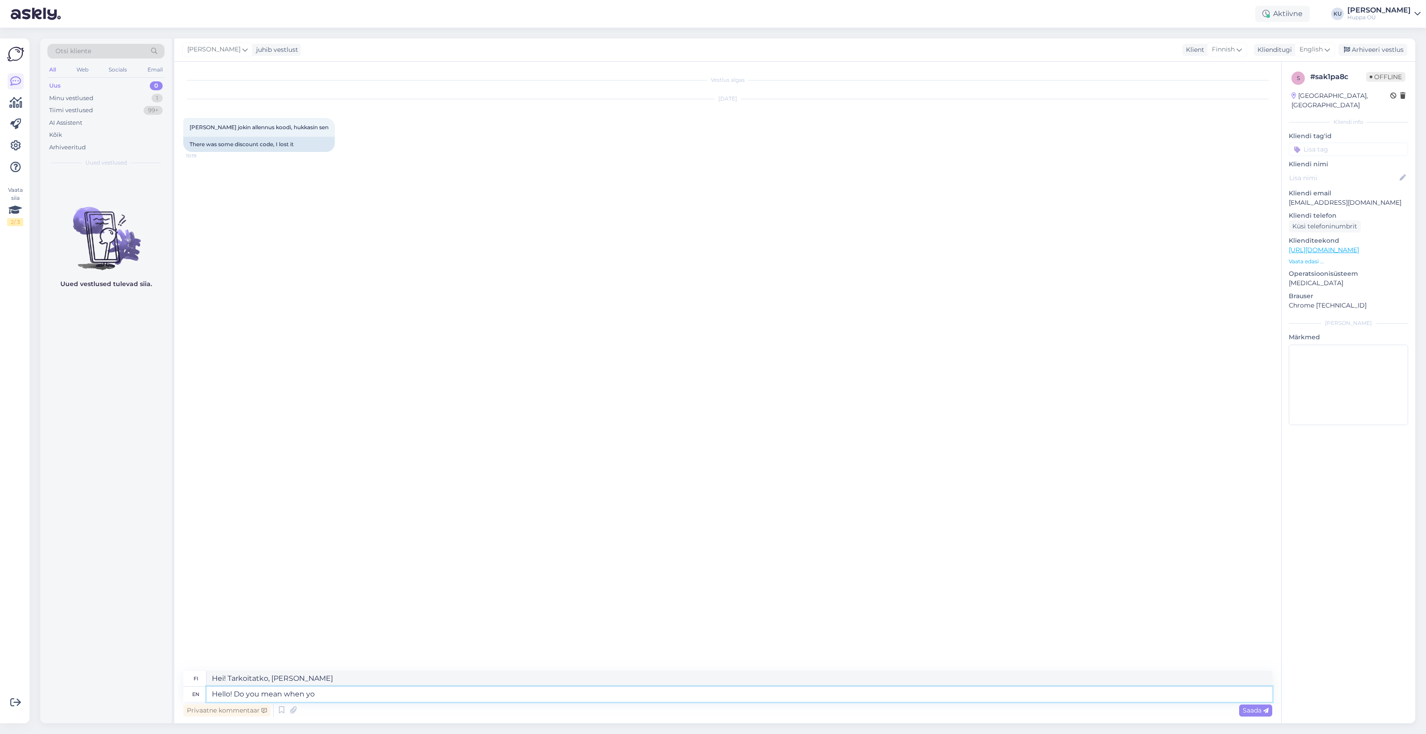  Describe the element at coordinates (1348, 193) in the screenshot. I see `p: Kliendi email` at that location.